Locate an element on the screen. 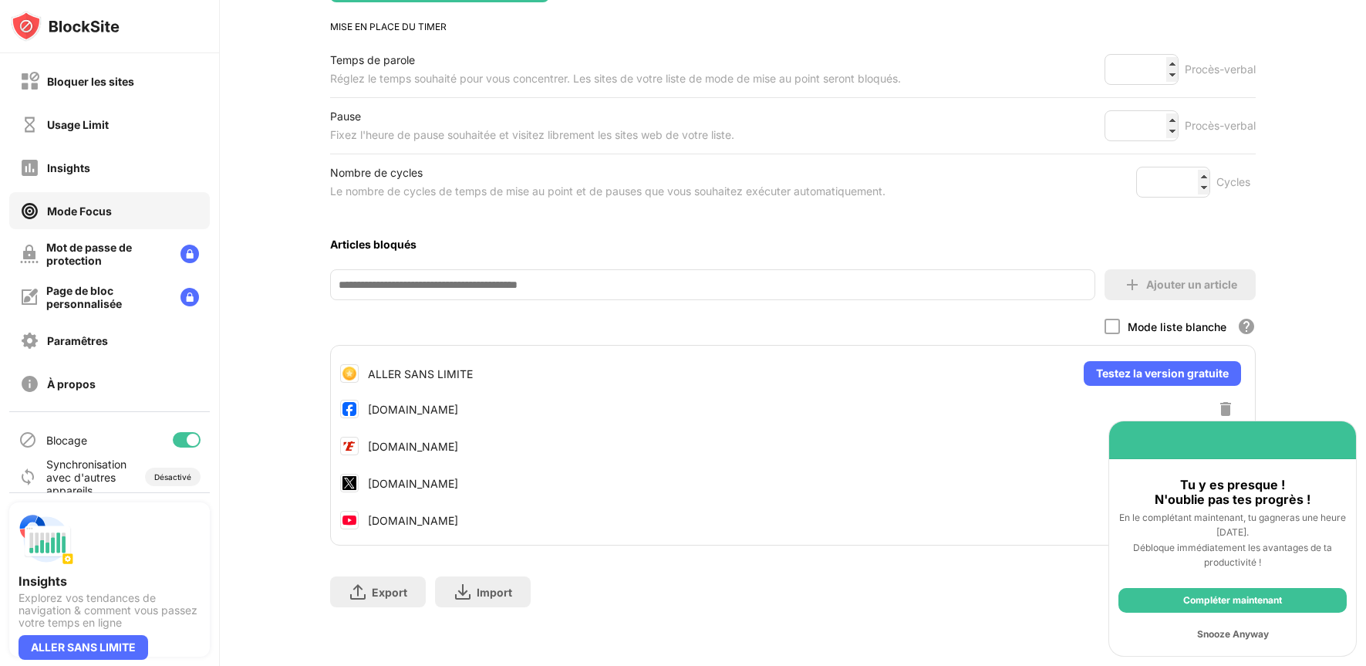 The height and width of the screenshot is (666, 1366). img: sync-icon.svg is located at coordinates (28, 477).